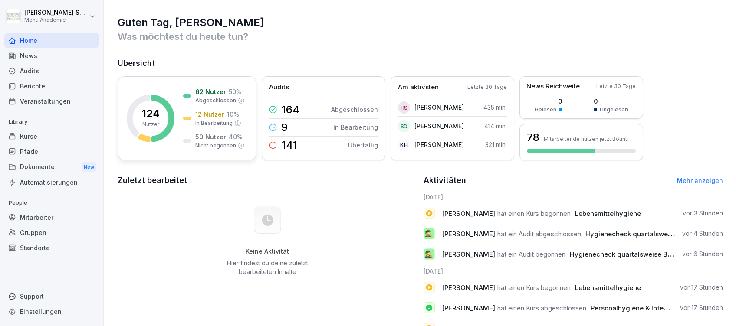  What do you see at coordinates (52, 122) in the screenshot?
I see `p: Library` at bounding box center [52, 122].